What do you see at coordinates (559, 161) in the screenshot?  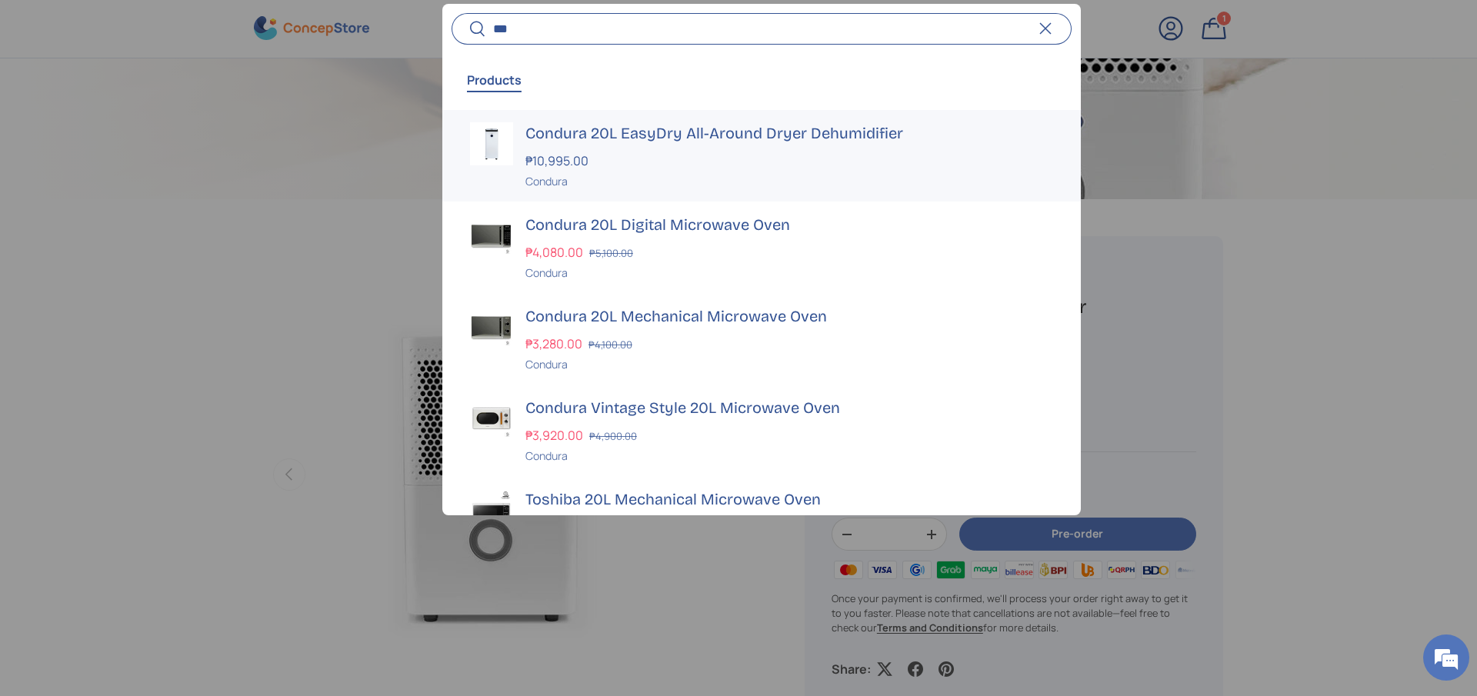 I see `strong: ₱10,995.00` at bounding box center [559, 161].